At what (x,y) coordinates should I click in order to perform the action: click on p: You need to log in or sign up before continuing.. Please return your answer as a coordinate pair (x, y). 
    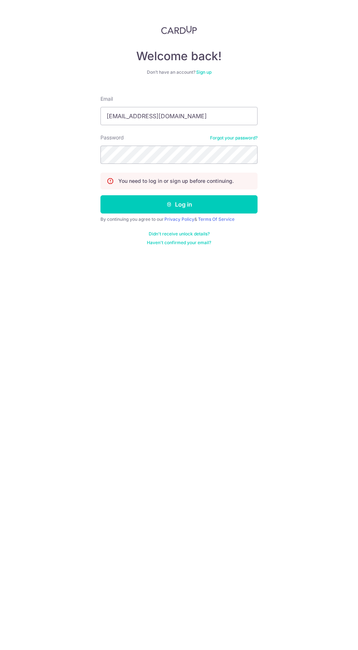
    Looking at the image, I should click on (176, 181).